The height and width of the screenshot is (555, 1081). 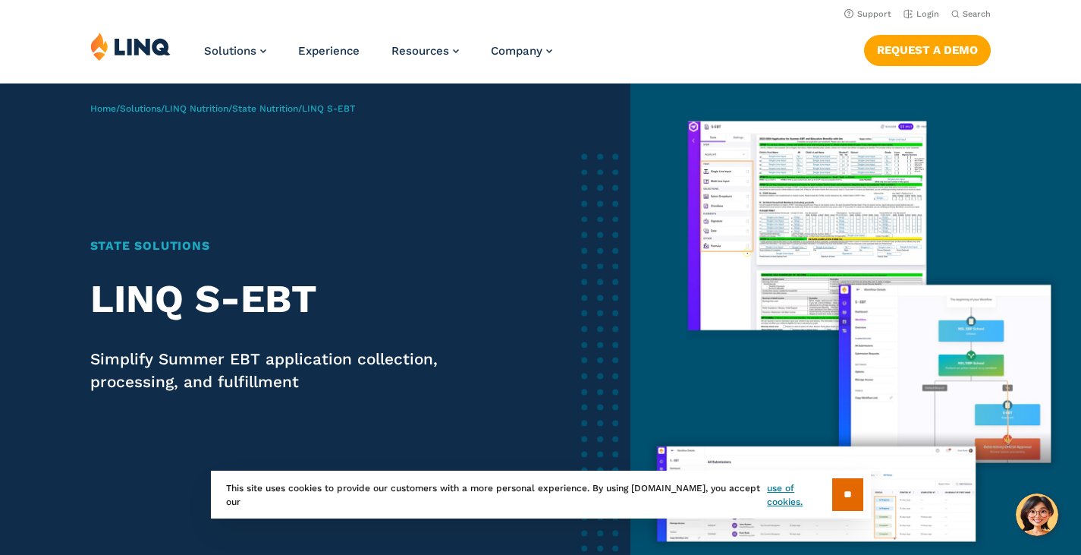 What do you see at coordinates (131, 46) in the screenshot?
I see `img: LINQ | K‑12 Software` at bounding box center [131, 46].